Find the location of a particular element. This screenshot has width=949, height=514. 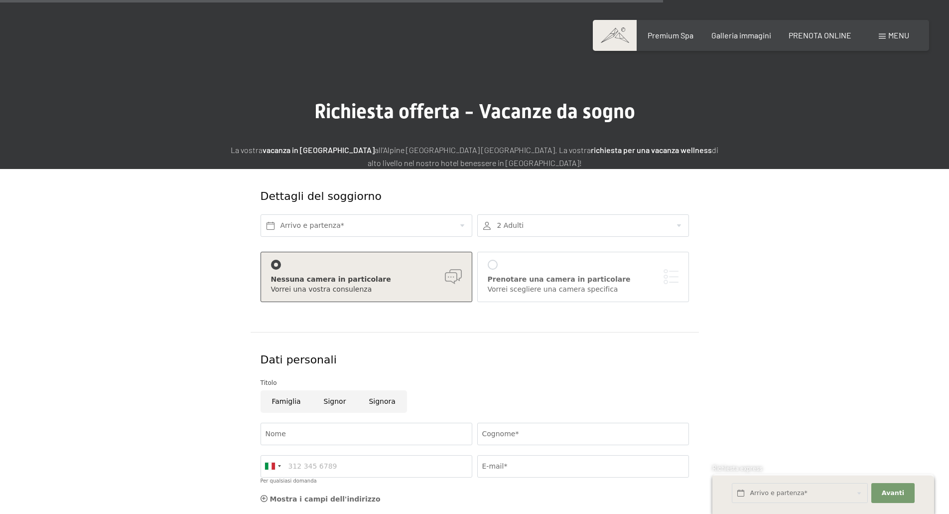

input: 312 345 6789 is located at coordinates (366, 466).